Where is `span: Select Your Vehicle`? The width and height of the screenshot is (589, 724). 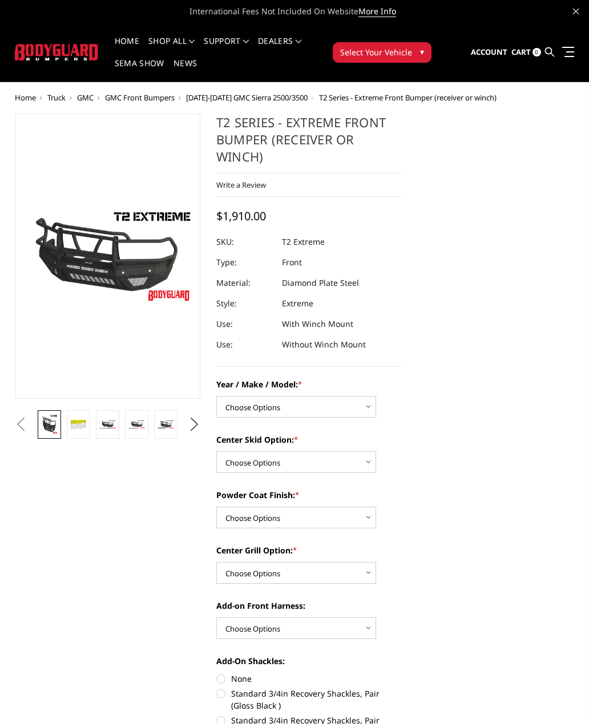 span: Select Your Vehicle is located at coordinates (376, 52).